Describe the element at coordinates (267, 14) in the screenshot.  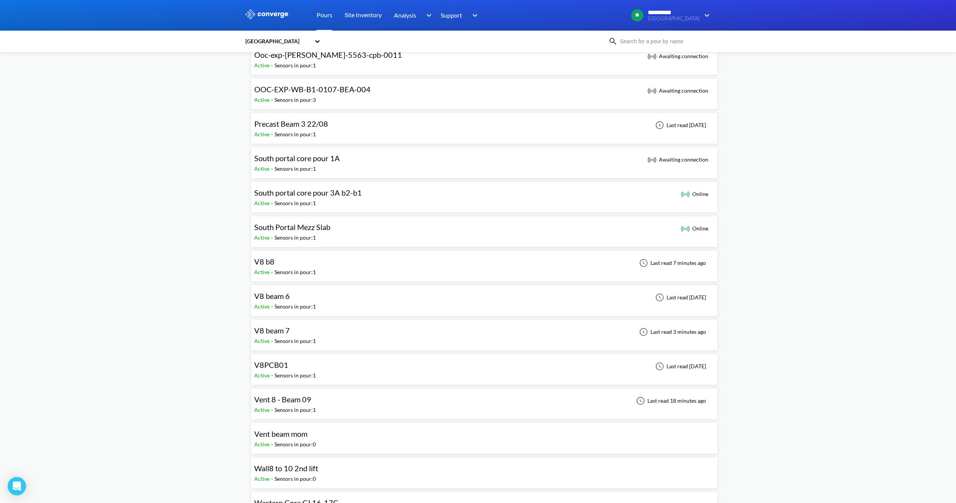
I see `img: logo_ewhite.svg` at that location.